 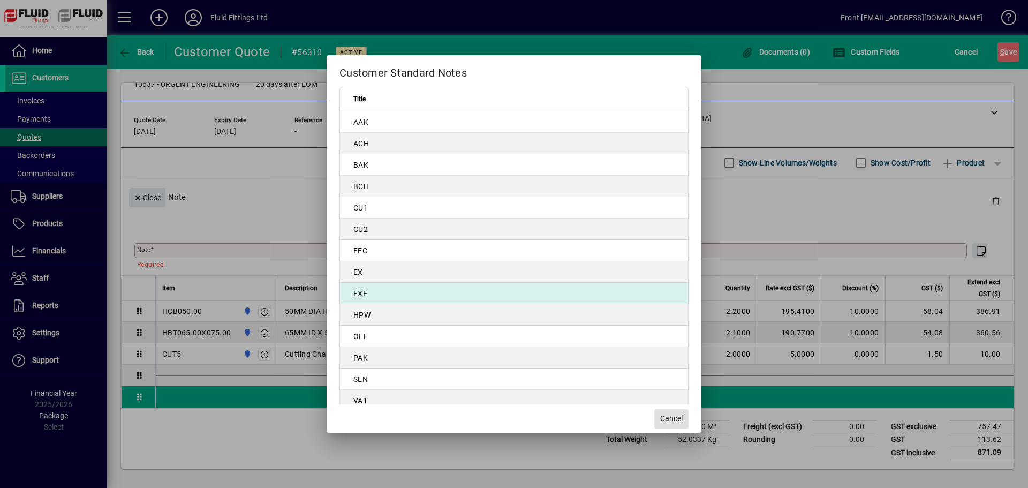 What do you see at coordinates (671, 419) in the screenshot?
I see `button: Cancel` at bounding box center [671, 419].